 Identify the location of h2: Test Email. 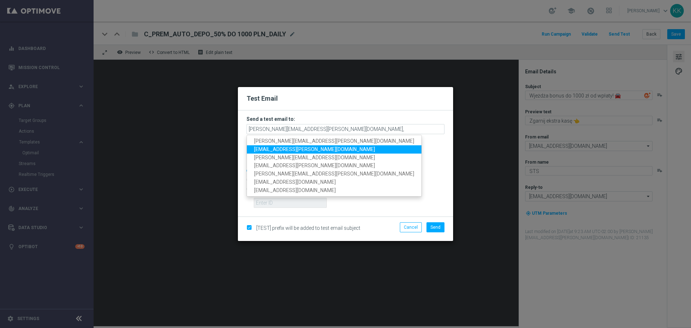
(346, 99).